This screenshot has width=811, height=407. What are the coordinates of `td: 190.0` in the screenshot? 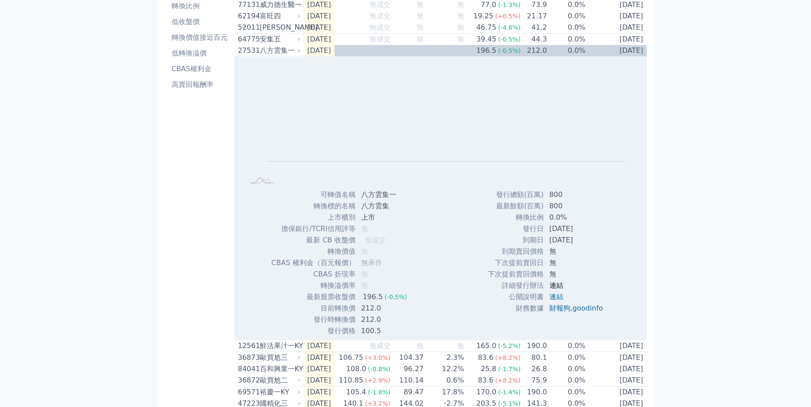 It's located at (534, 392).